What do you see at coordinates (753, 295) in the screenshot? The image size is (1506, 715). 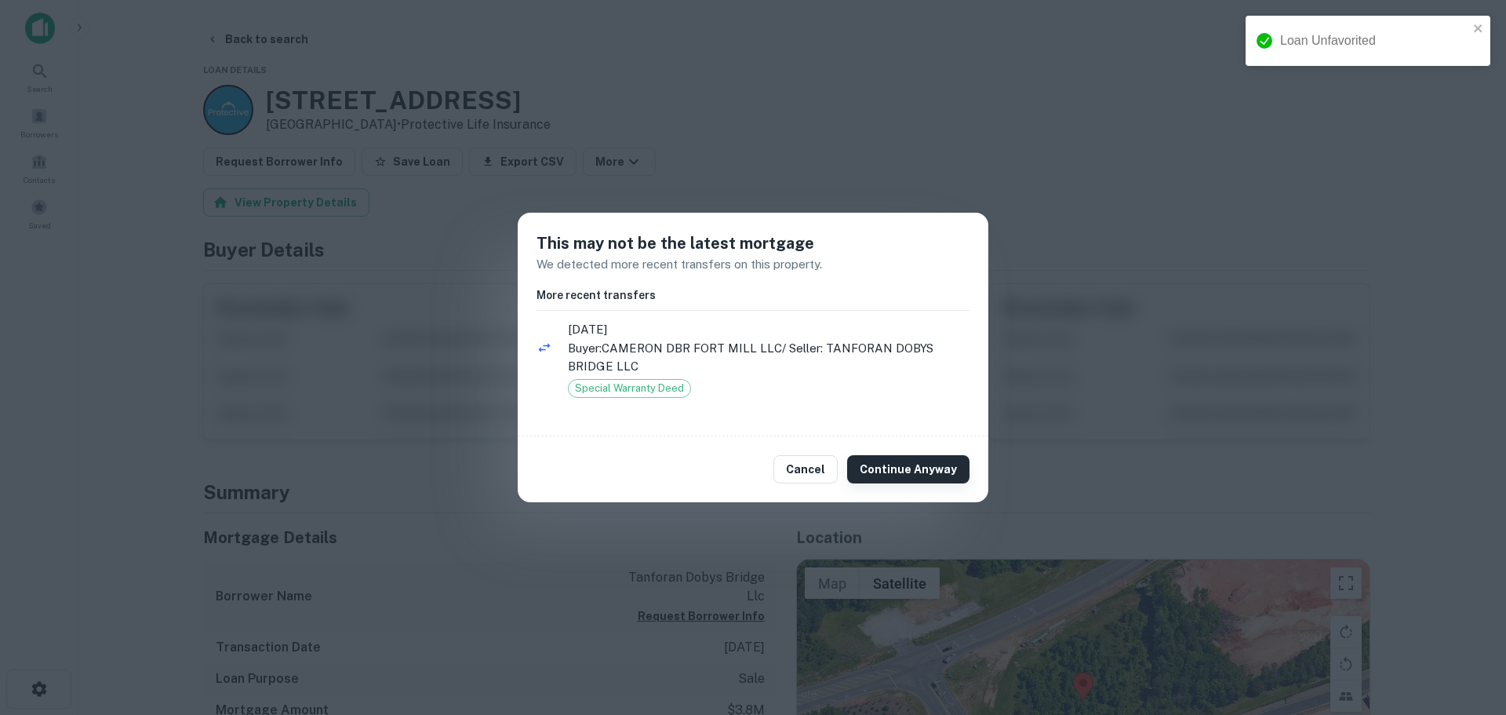 I see `h6: More recent transfers` at bounding box center [753, 295].